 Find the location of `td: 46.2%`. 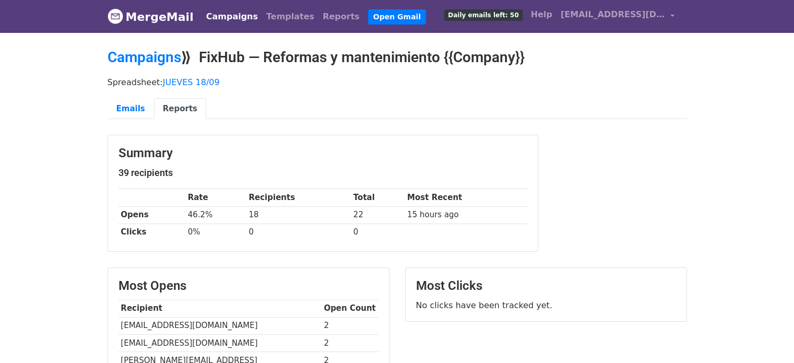

td: 46.2% is located at coordinates (216, 214).